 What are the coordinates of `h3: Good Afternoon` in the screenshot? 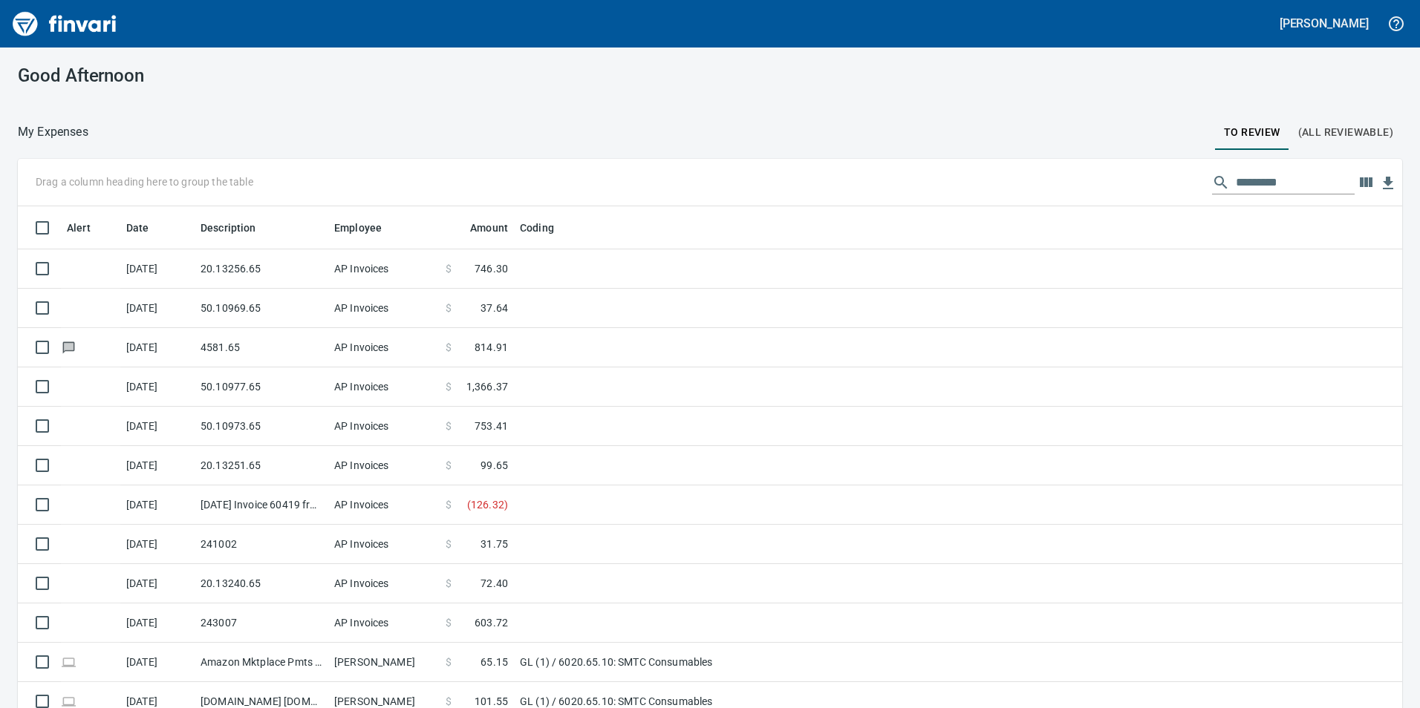 It's located at (236, 76).